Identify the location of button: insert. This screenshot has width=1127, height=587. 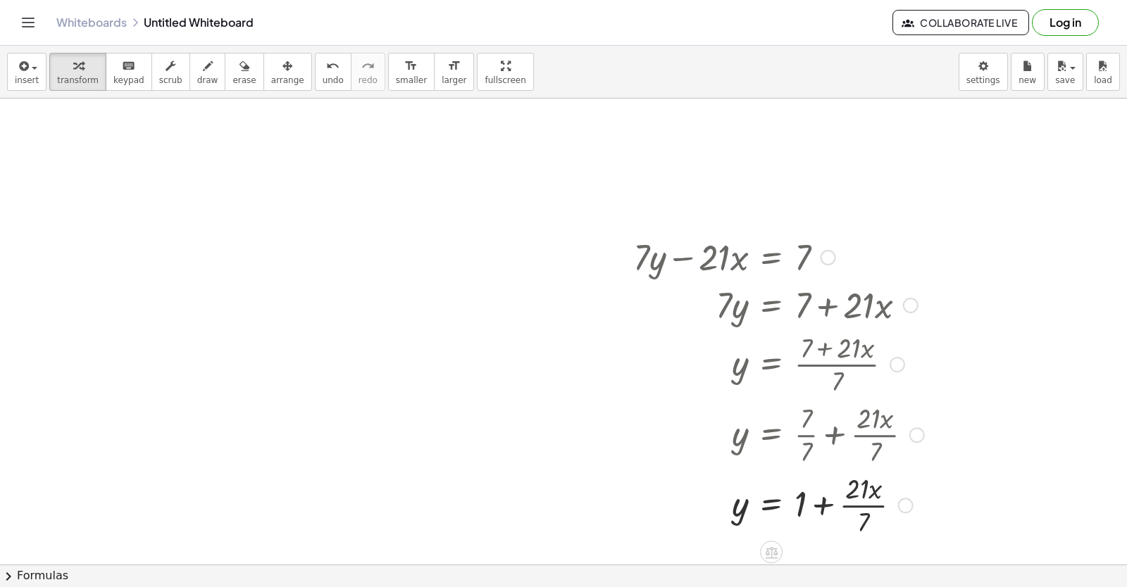
(27, 72).